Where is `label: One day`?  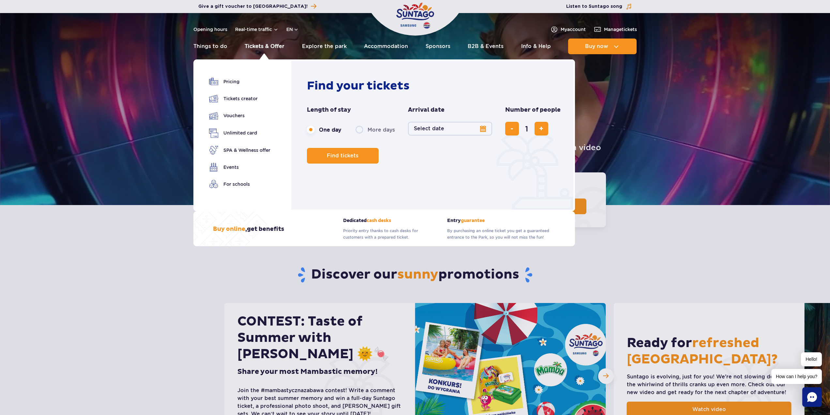 label: One day is located at coordinates (324, 130).